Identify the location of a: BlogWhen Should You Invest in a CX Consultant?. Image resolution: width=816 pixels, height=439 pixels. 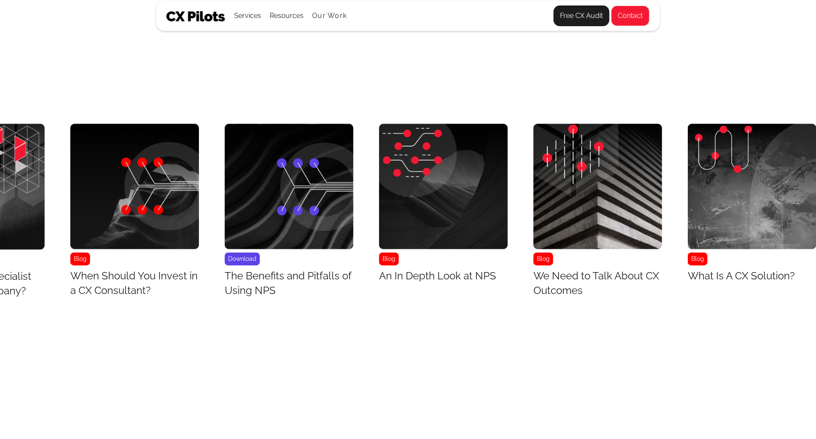
(135, 213).